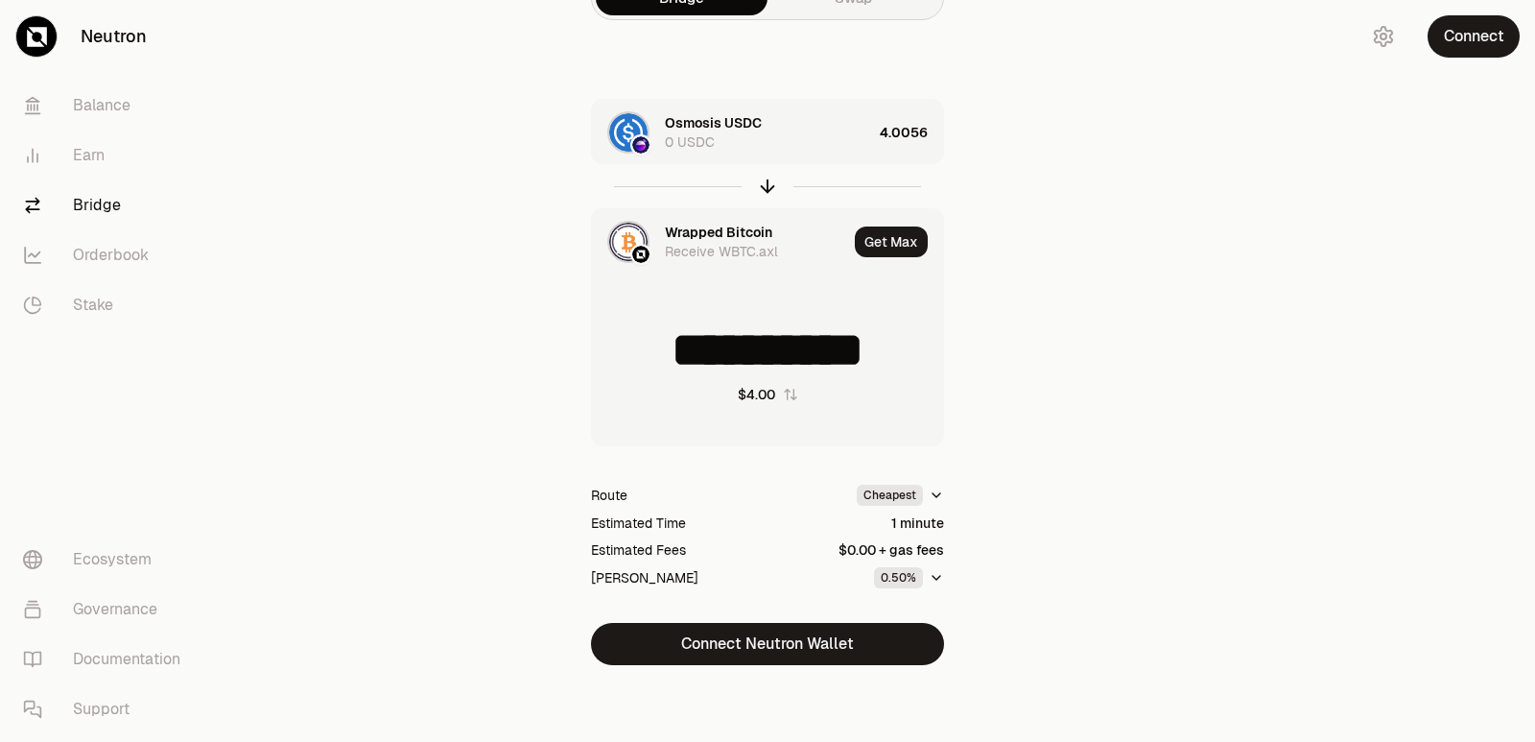 The height and width of the screenshot is (742, 1535). Describe the element at coordinates (638, 550) in the screenshot. I see `div: Estimated Fees` at that location.